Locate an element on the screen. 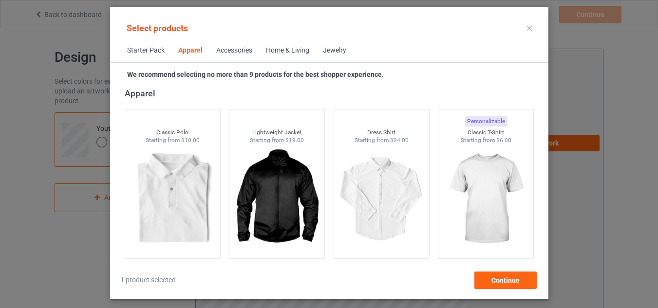 This screenshot has height=308, width=658. div: Classic Polo is located at coordinates (172, 132).